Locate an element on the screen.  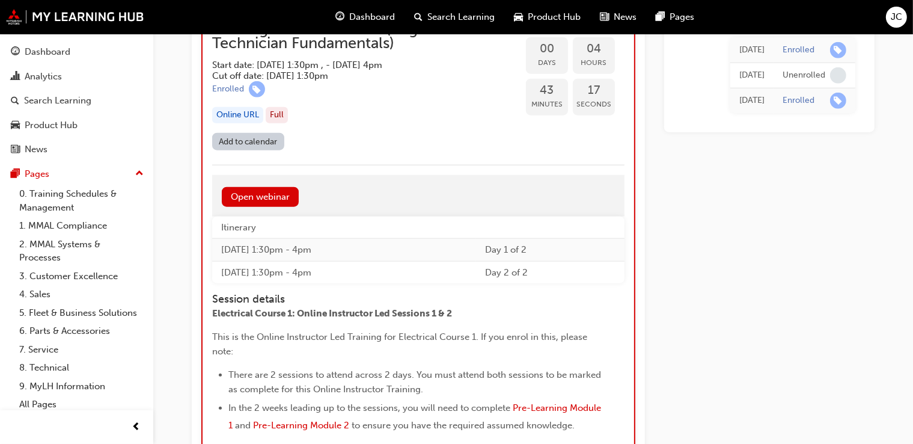
span: 17 is located at coordinates (594, 90).